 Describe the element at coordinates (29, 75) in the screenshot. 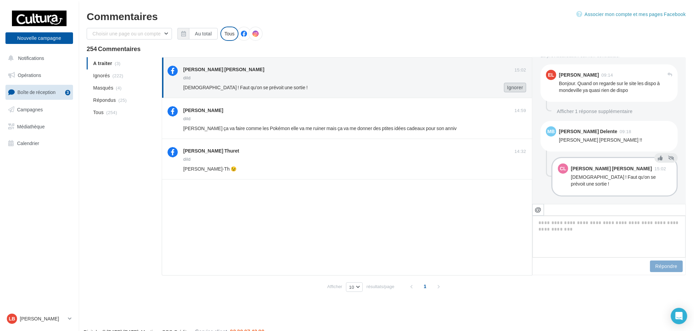

I see `span: Opérations` at that location.